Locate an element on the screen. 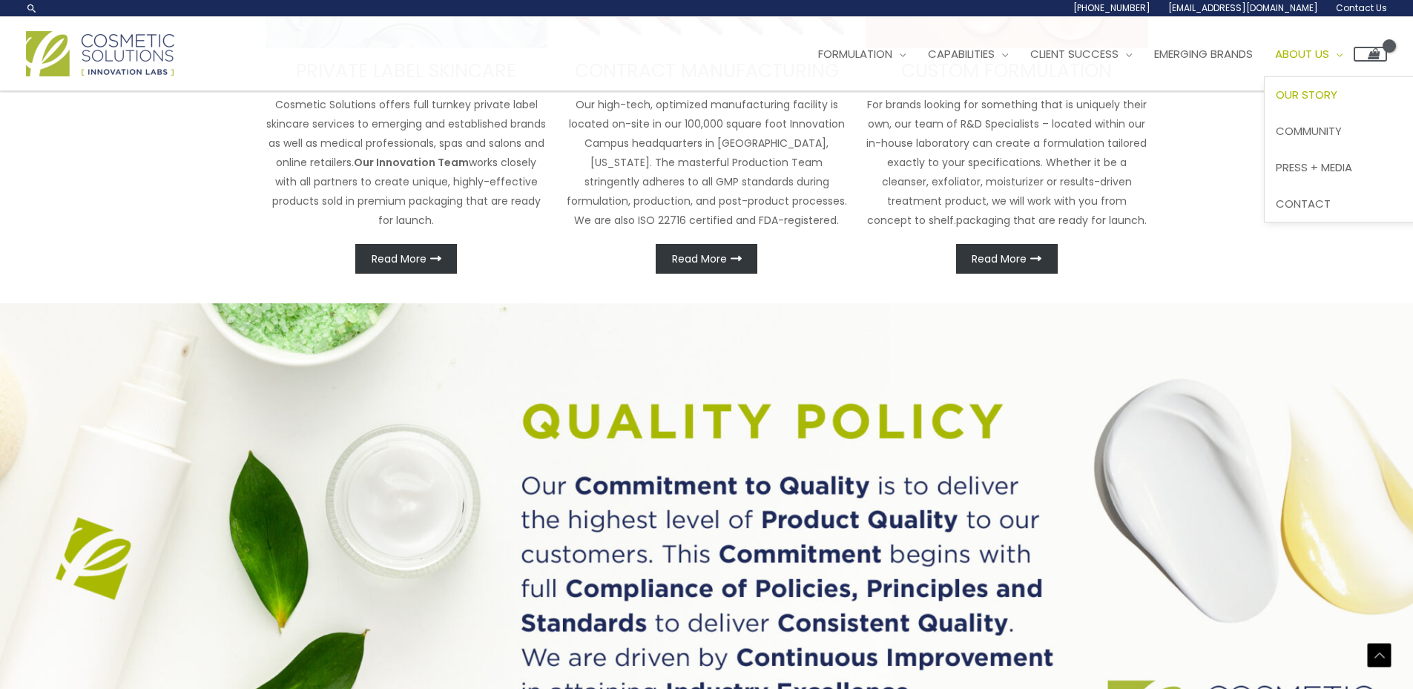 This screenshot has width=1413, height=689. a: About Us is located at coordinates (1308, 54).